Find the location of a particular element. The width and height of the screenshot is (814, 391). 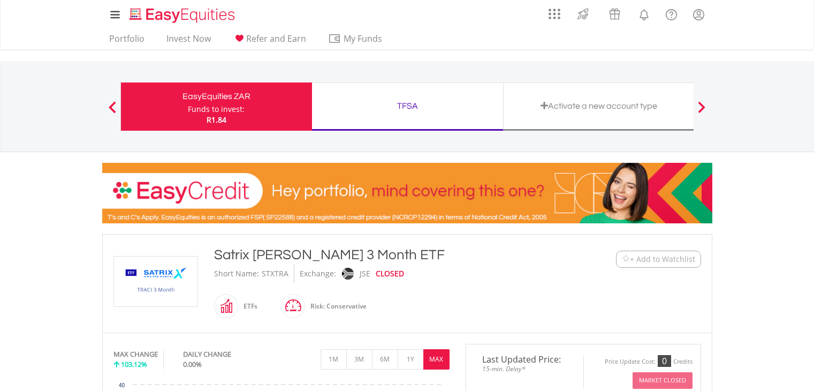

button: 6M is located at coordinates (385, 359).